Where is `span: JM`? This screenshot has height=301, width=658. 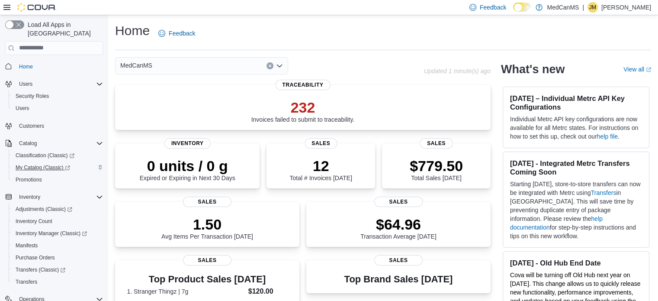 span: JM is located at coordinates (593, 7).